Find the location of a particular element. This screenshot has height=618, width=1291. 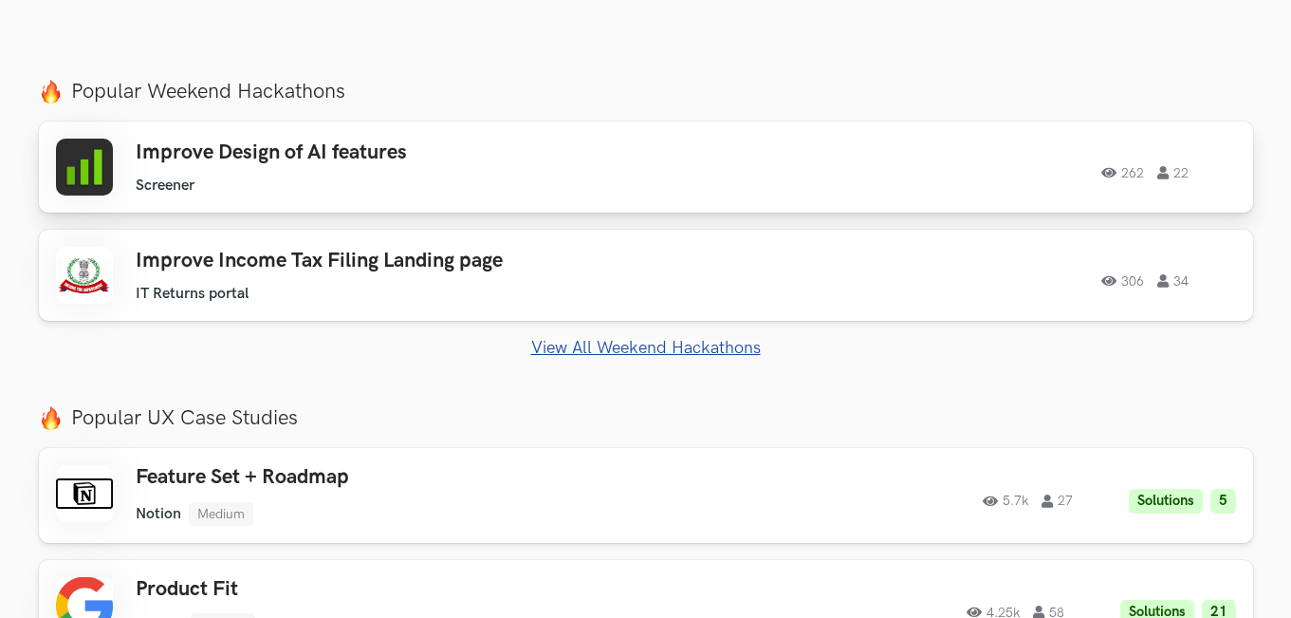

li: Screener is located at coordinates (165, 185).